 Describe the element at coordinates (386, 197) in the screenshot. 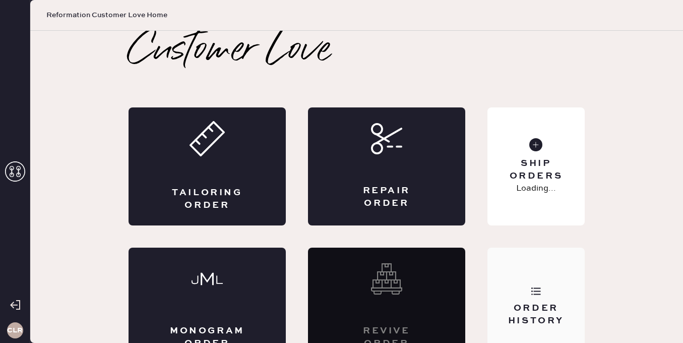

I see `div: Repair Order` at that location.